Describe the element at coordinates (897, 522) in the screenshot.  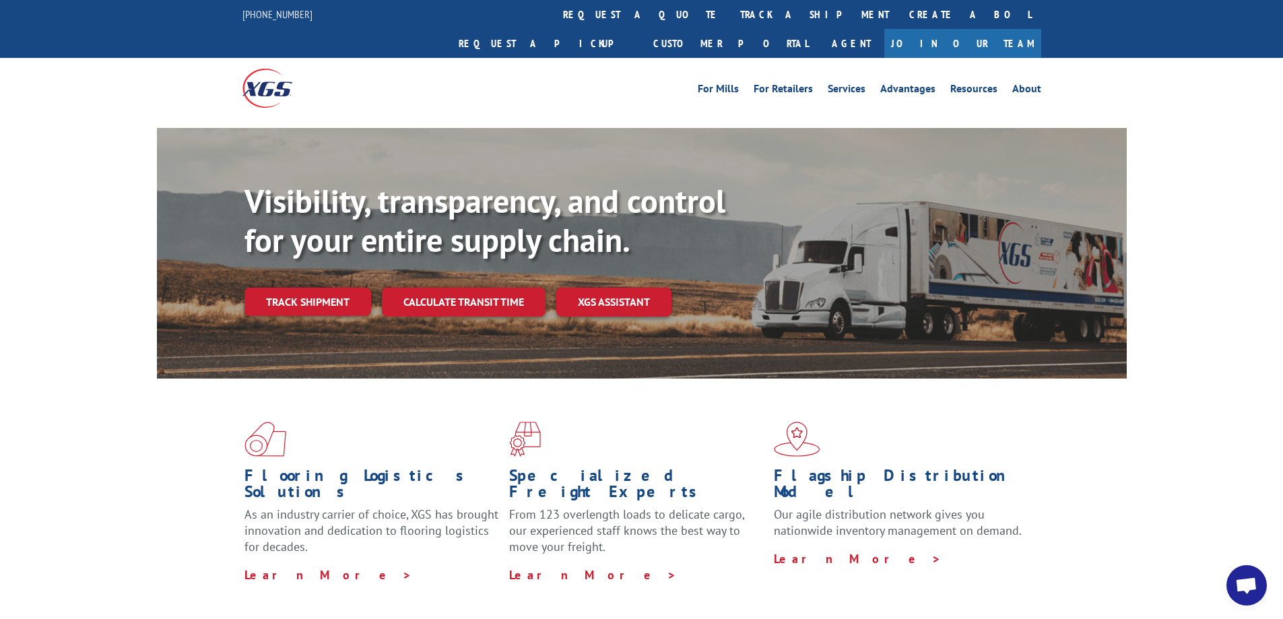
I see `span: Our agile distribution network gives you nationwide inventory management on demand.` at that location.